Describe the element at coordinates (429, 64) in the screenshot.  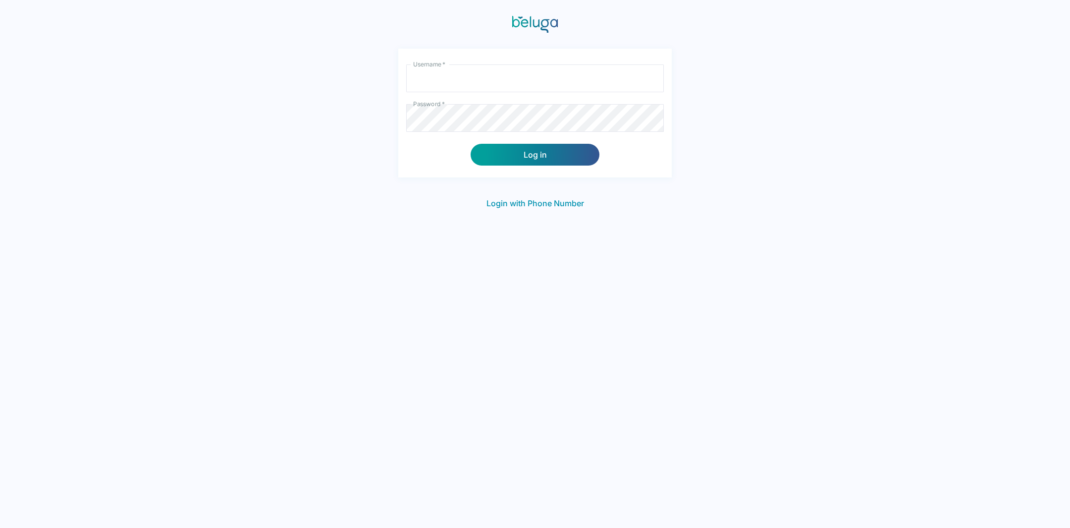
I see `label: Username` at that location.